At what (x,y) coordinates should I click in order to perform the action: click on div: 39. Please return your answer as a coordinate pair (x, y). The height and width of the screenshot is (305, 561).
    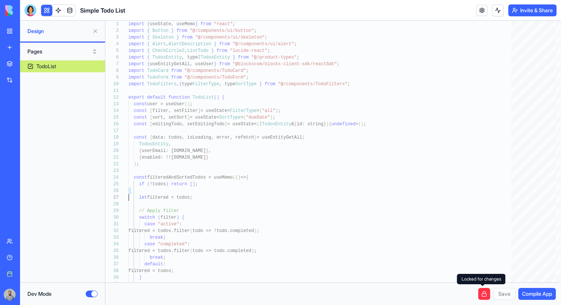
    Looking at the image, I should click on (112, 278).